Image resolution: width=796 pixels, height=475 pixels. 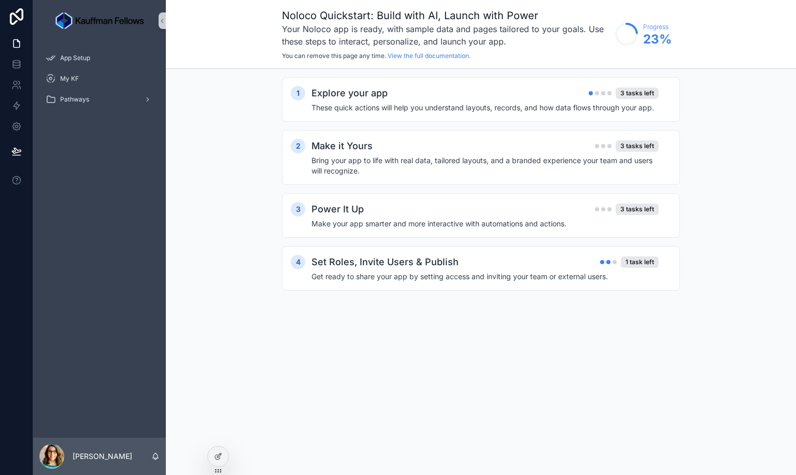 What do you see at coordinates (485, 166) in the screenshot?
I see `h4: Bring your app to life with real data, tailored layouts, and a branded experience your team and u...` at bounding box center [485, 166].